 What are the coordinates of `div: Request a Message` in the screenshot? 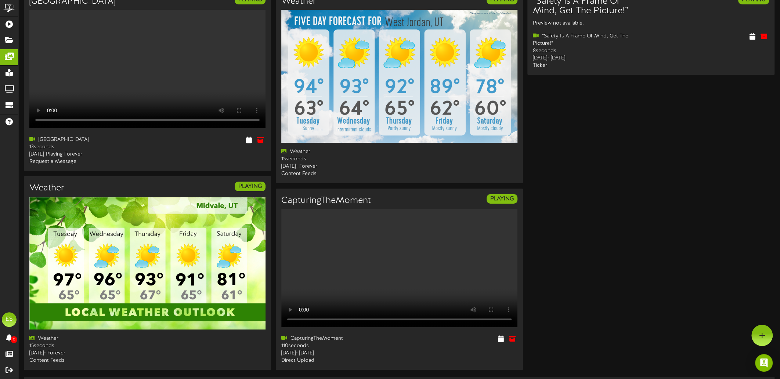 It's located at (86, 162).